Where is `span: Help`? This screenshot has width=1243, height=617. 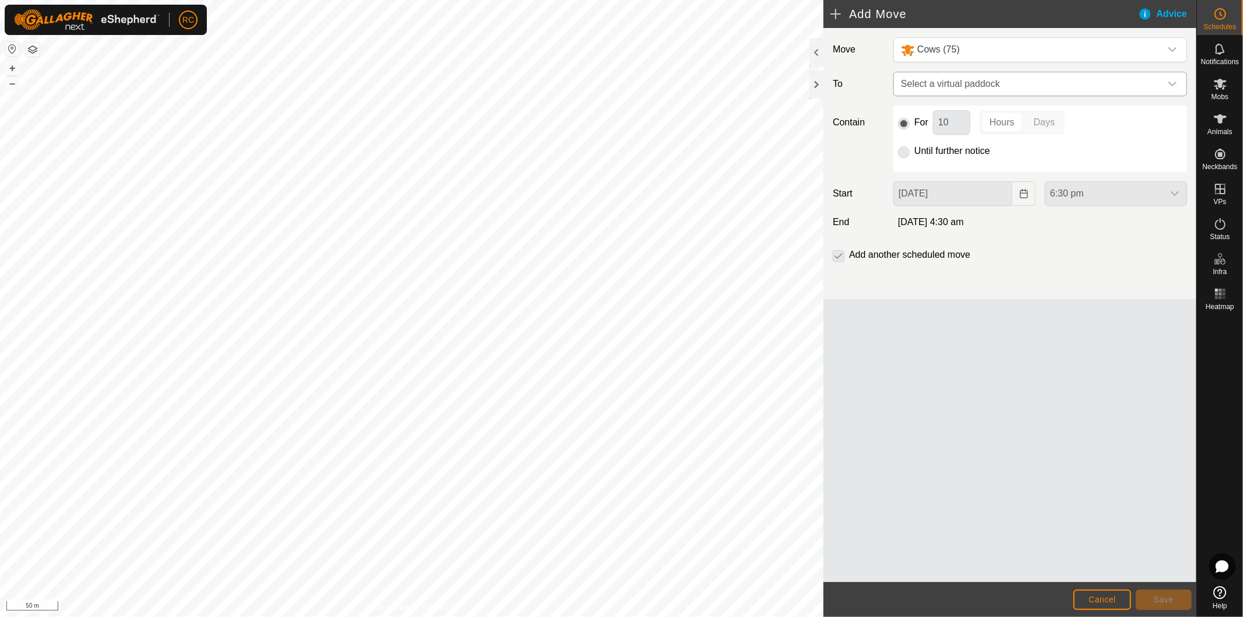
span: Help is located at coordinates (1220, 606).